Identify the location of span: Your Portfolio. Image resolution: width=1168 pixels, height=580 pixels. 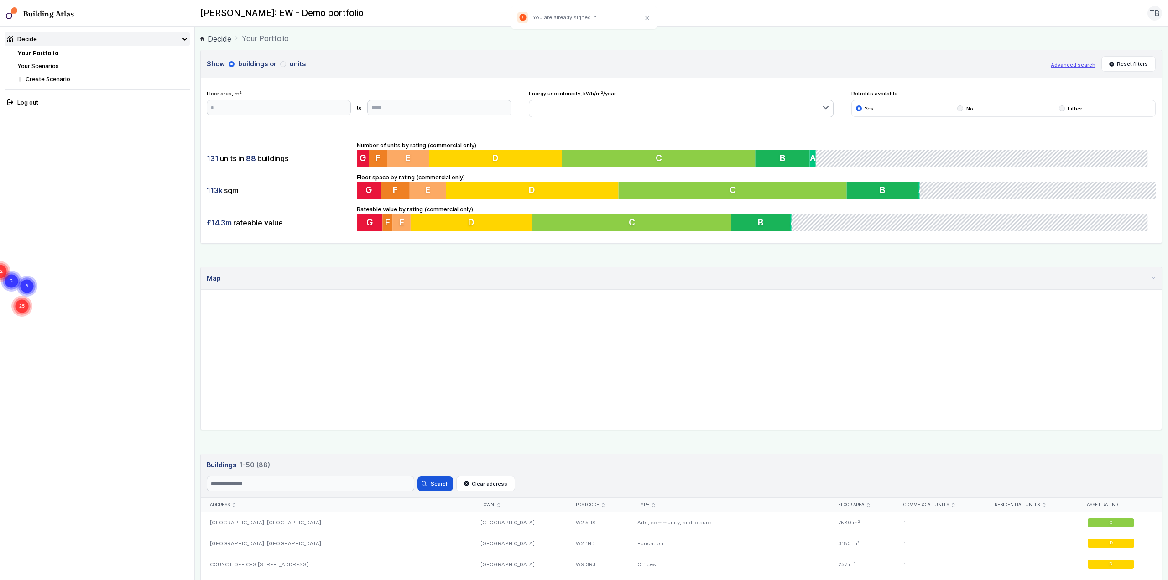
(265, 38).